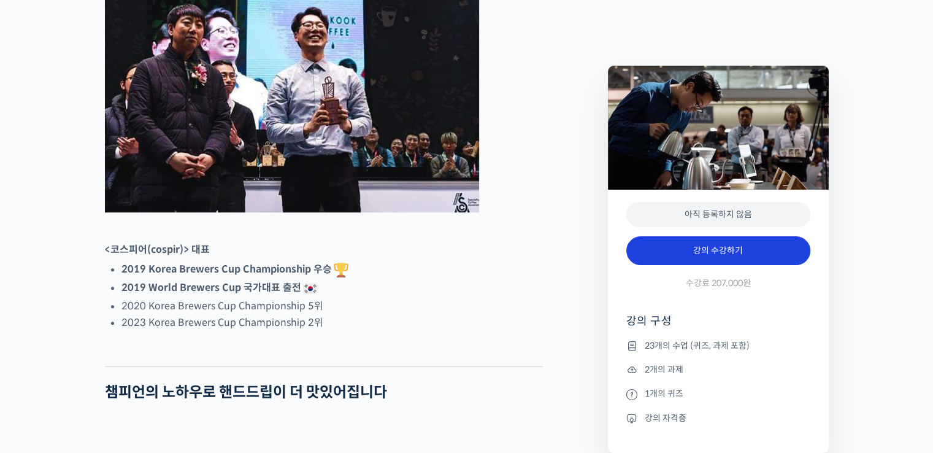 Image resolution: width=933 pixels, height=453 pixels. What do you see at coordinates (718, 283) in the screenshot?
I see `span: 수강료 207,000원` at bounding box center [718, 283].